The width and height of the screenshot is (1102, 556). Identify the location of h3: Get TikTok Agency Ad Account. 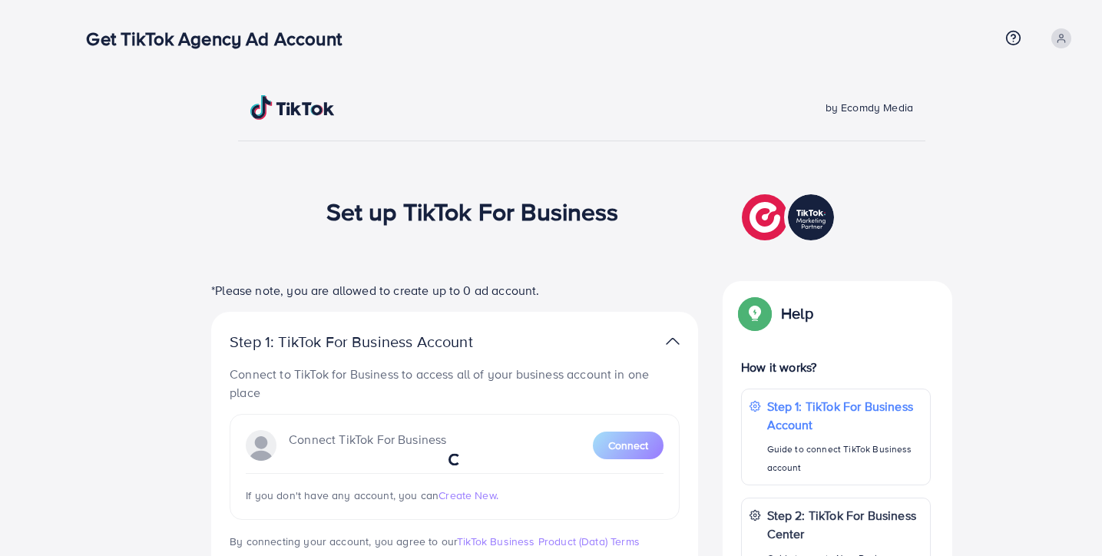
(220, 38).